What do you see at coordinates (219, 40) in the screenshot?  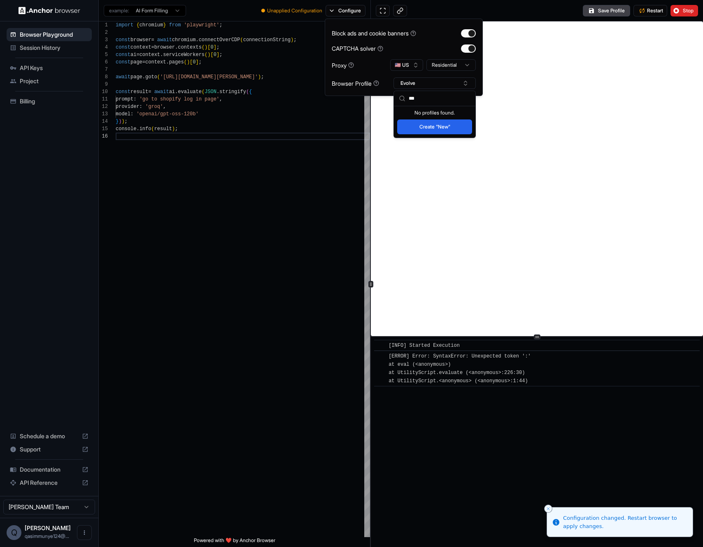 I see `span: connectOverCDP` at bounding box center [219, 40].